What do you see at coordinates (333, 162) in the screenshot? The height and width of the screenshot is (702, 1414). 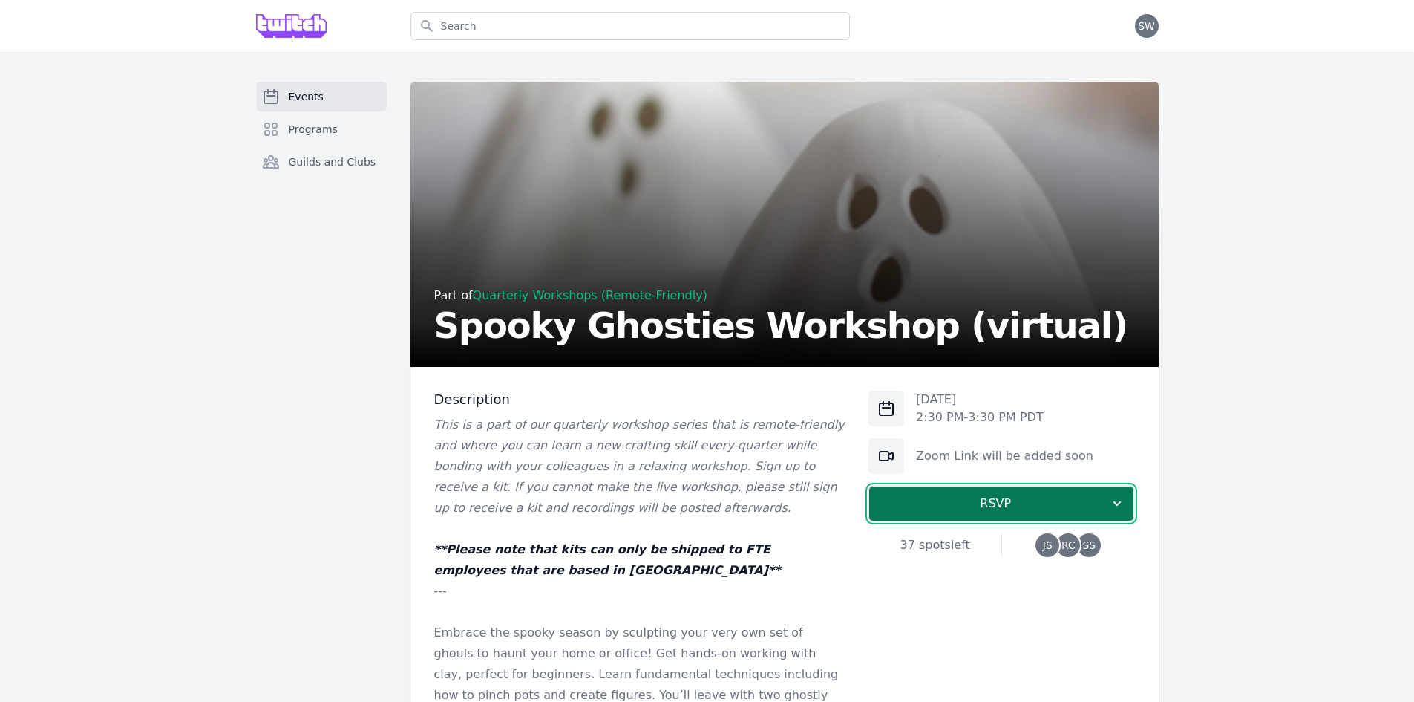 I see `span: Guilds and Clubs` at bounding box center [333, 162].